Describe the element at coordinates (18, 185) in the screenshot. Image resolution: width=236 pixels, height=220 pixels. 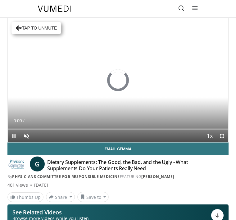
I see `span: 401 views` at that location.